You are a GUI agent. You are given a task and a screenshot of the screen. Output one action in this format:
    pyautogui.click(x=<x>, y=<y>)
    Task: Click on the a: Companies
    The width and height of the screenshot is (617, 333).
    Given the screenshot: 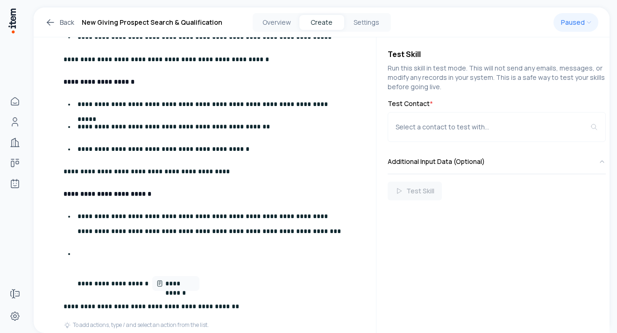 What is the action you would take?
    pyautogui.click(x=15, y=142)
    